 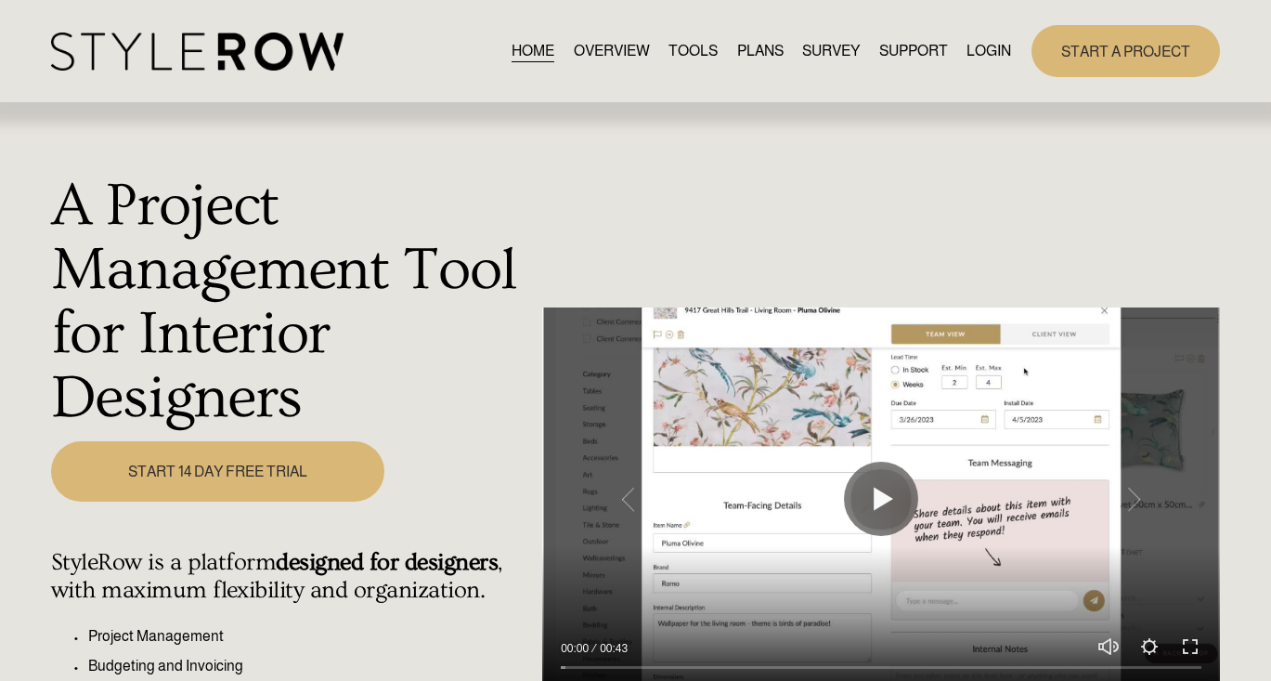 I want to click on h1: A Project Management Tool for Interior Designers, so click(x=292, y=303).